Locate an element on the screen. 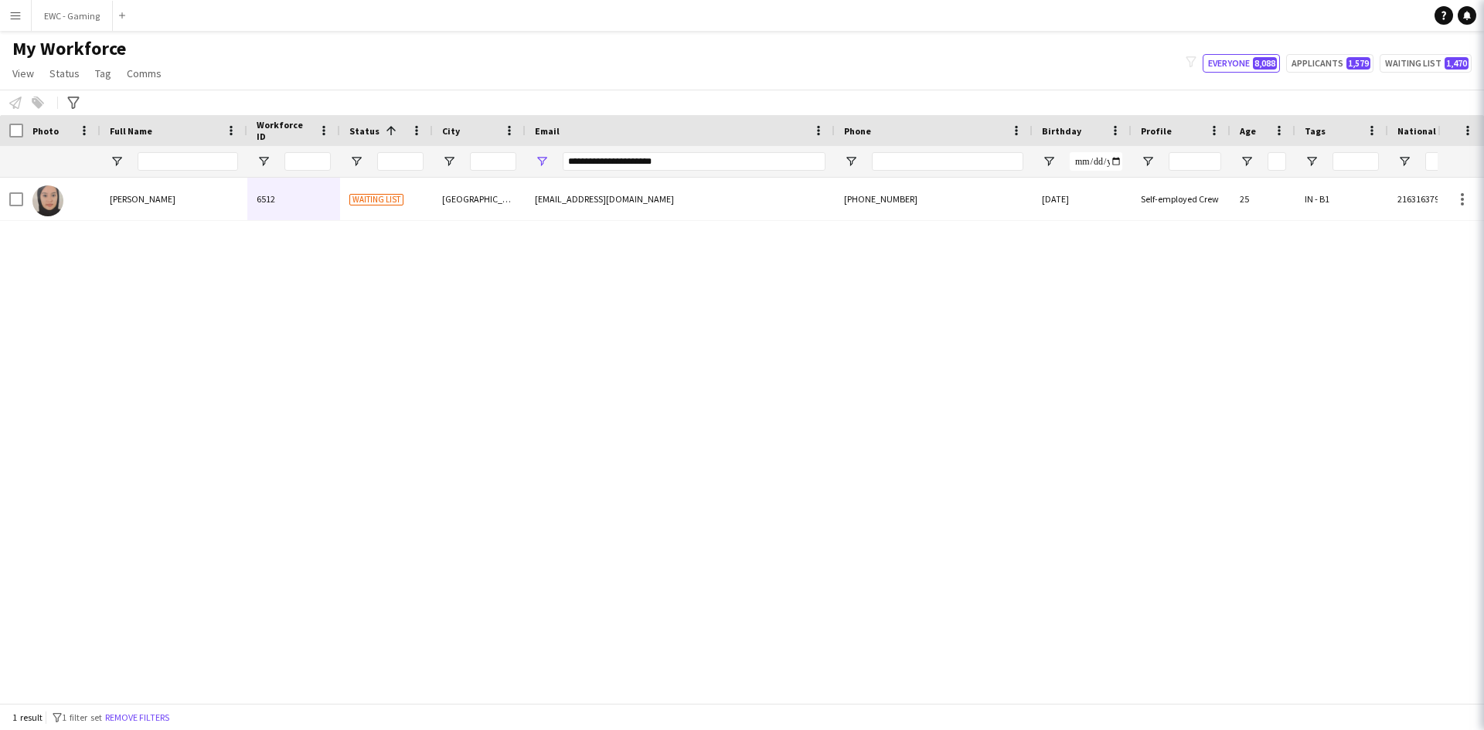 The image size is (1484, 730). input: Phone Filter Input is located at coordinates (948, 162).